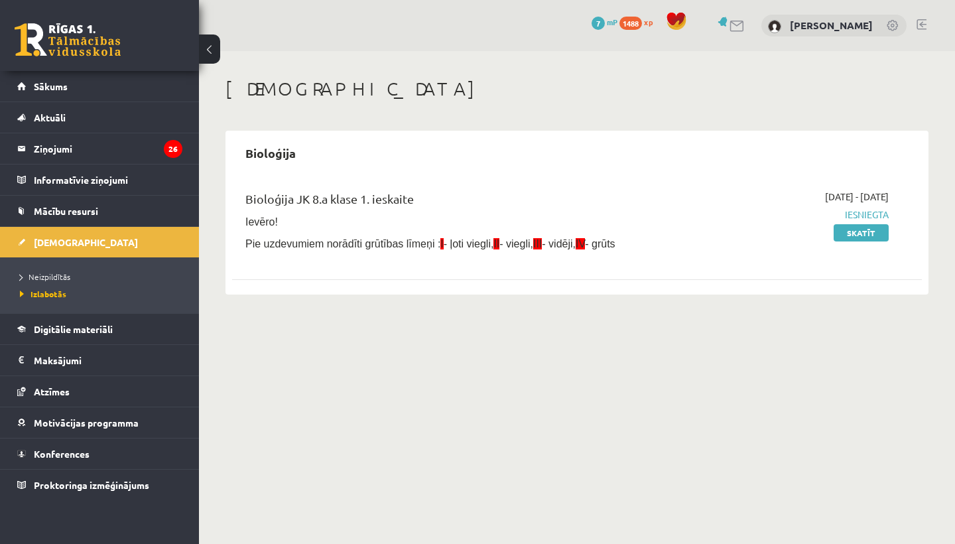 Image resolution: width=955 pixels, height=544 pixels. Describe the element at coordinates (62, 453) in the screenshot. I see `span: Konferences` at that location.